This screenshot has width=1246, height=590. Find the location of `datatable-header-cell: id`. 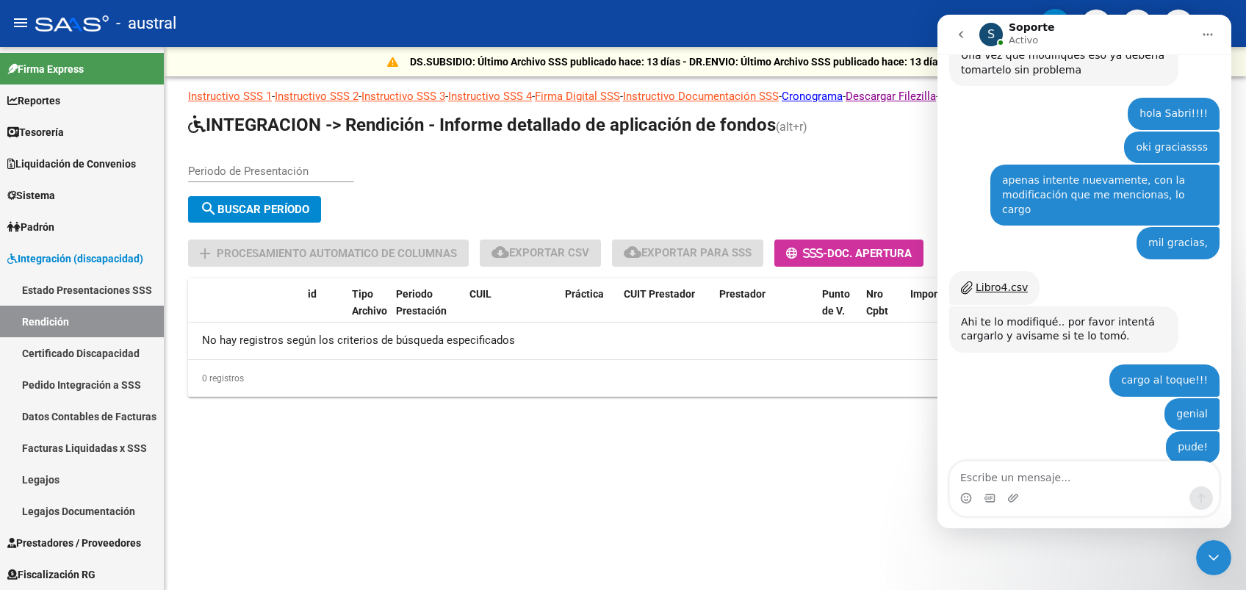

datatable-header-cell: id is located at coordinates (324, 311).